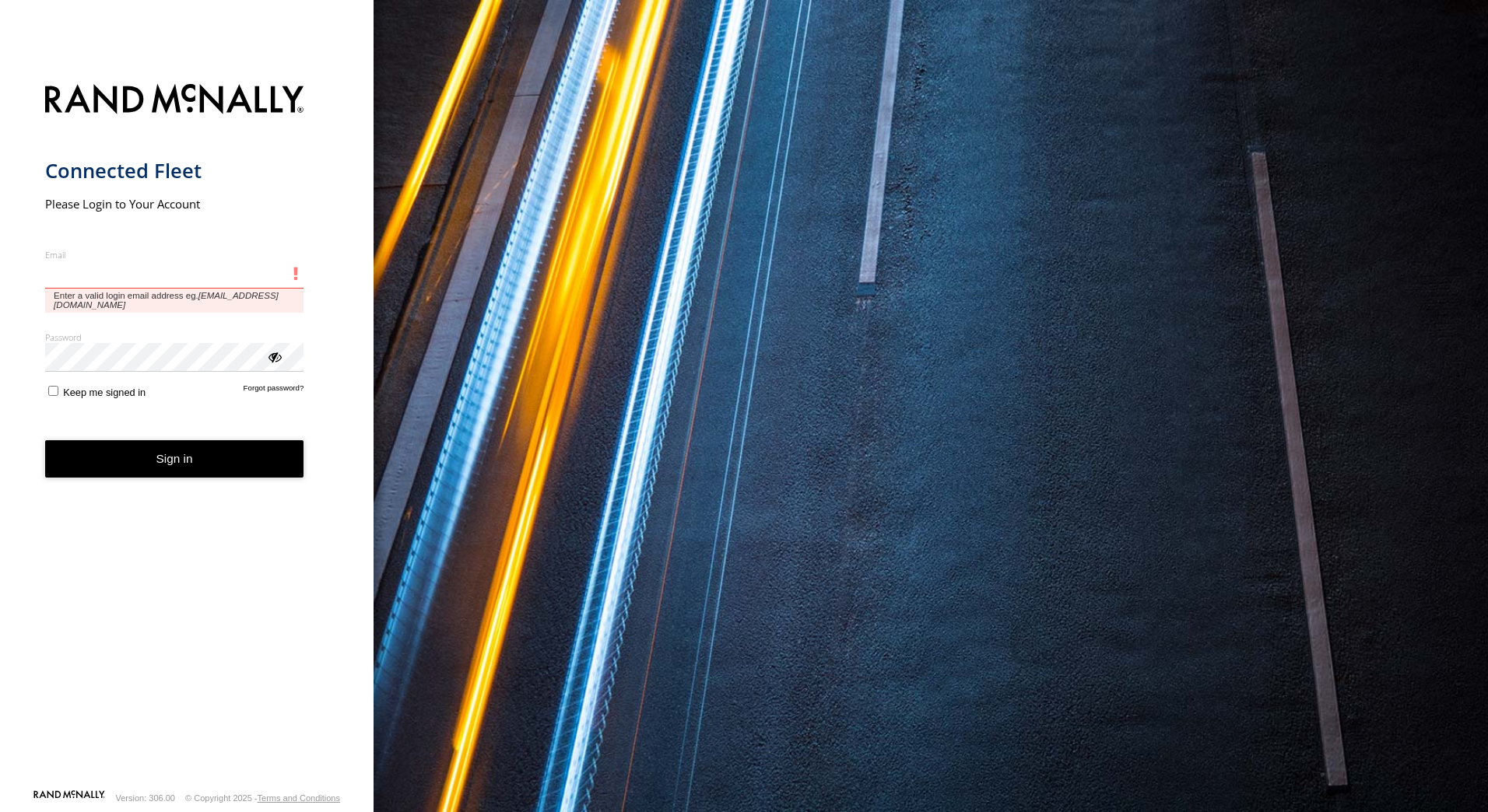 The image size is (1488, 812). I want to click on form: main, so click(187, 432).